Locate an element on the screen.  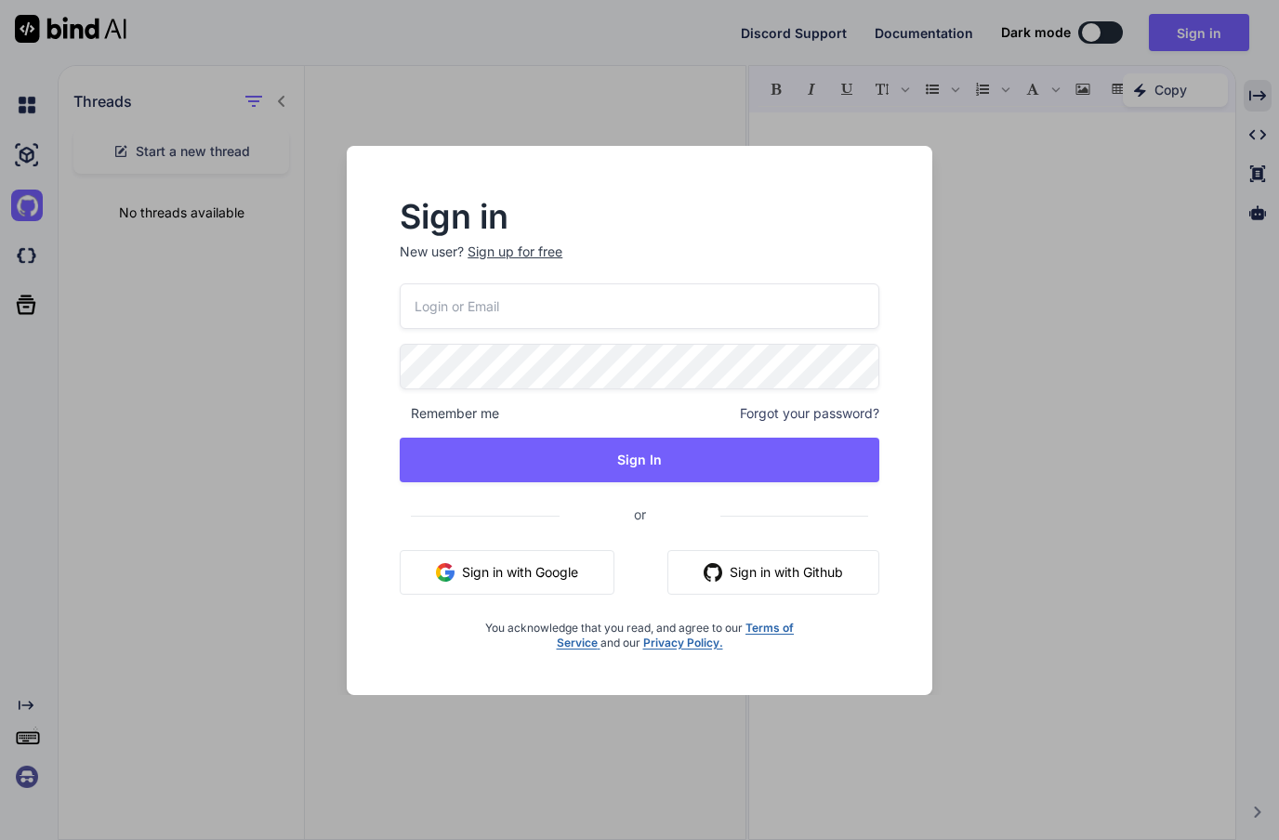
button: Sign in with Github is located at coordinates (773, 573).